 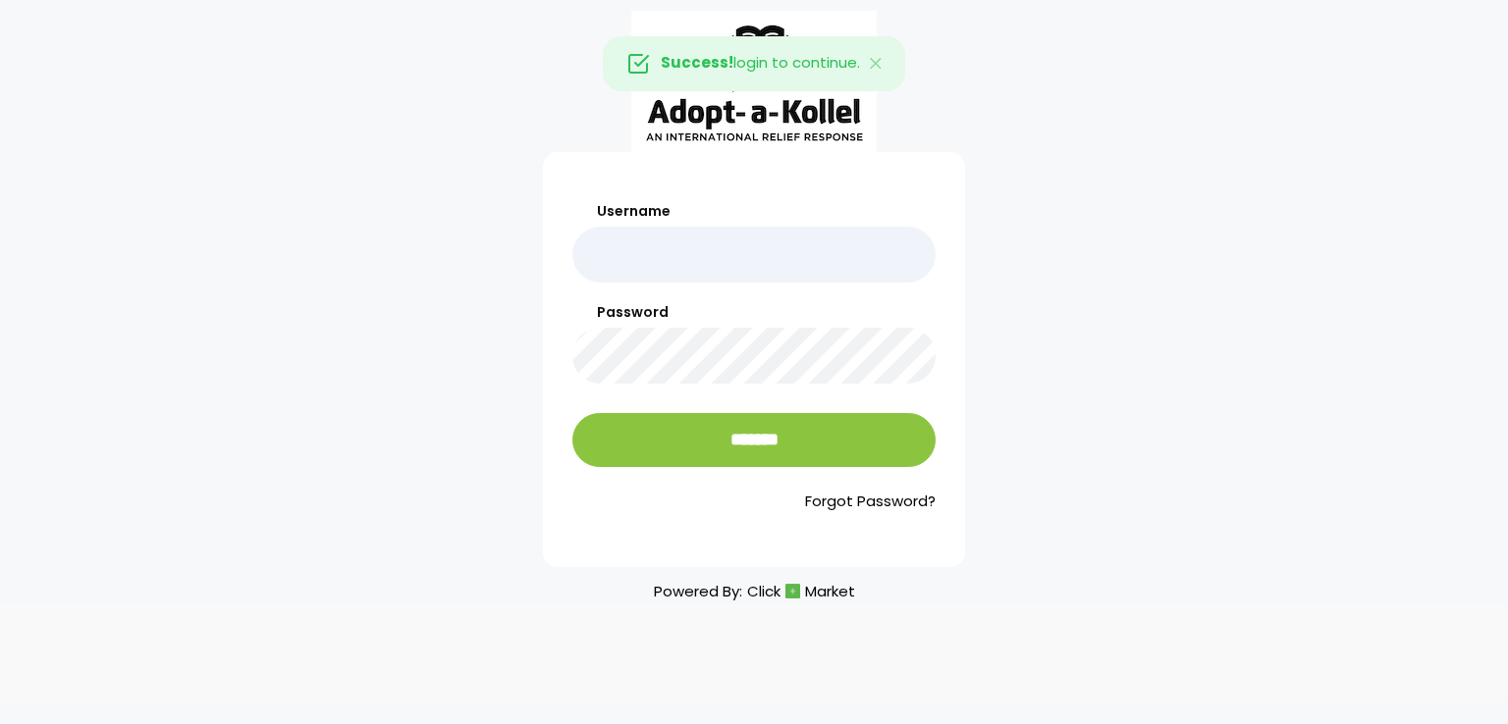 What do you see at coordinates (754, 312) in the screenshot?
I see `label: Password` at bounding box center [754, 312].